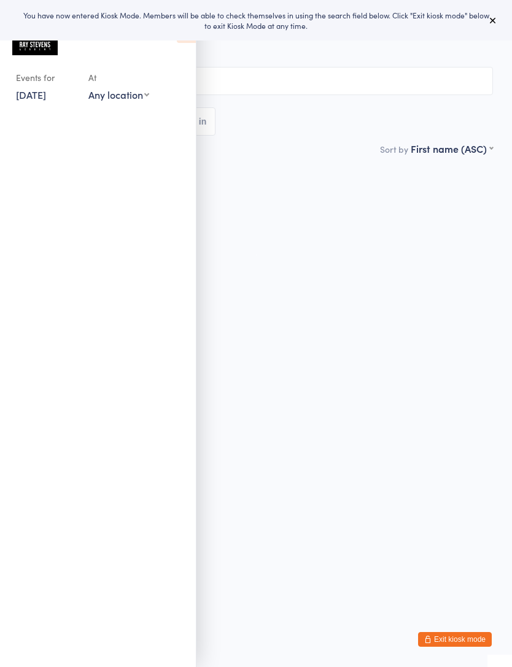 The image size is (512, 667). Describe the element at coordinates (46, 77) in the screenshot. I see `div: Events for` at that location.